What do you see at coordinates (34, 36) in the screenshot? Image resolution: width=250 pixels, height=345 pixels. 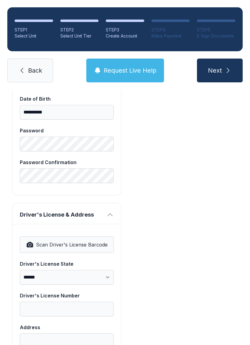 I see `div: Select Unit` at bounding box center [34, 36].